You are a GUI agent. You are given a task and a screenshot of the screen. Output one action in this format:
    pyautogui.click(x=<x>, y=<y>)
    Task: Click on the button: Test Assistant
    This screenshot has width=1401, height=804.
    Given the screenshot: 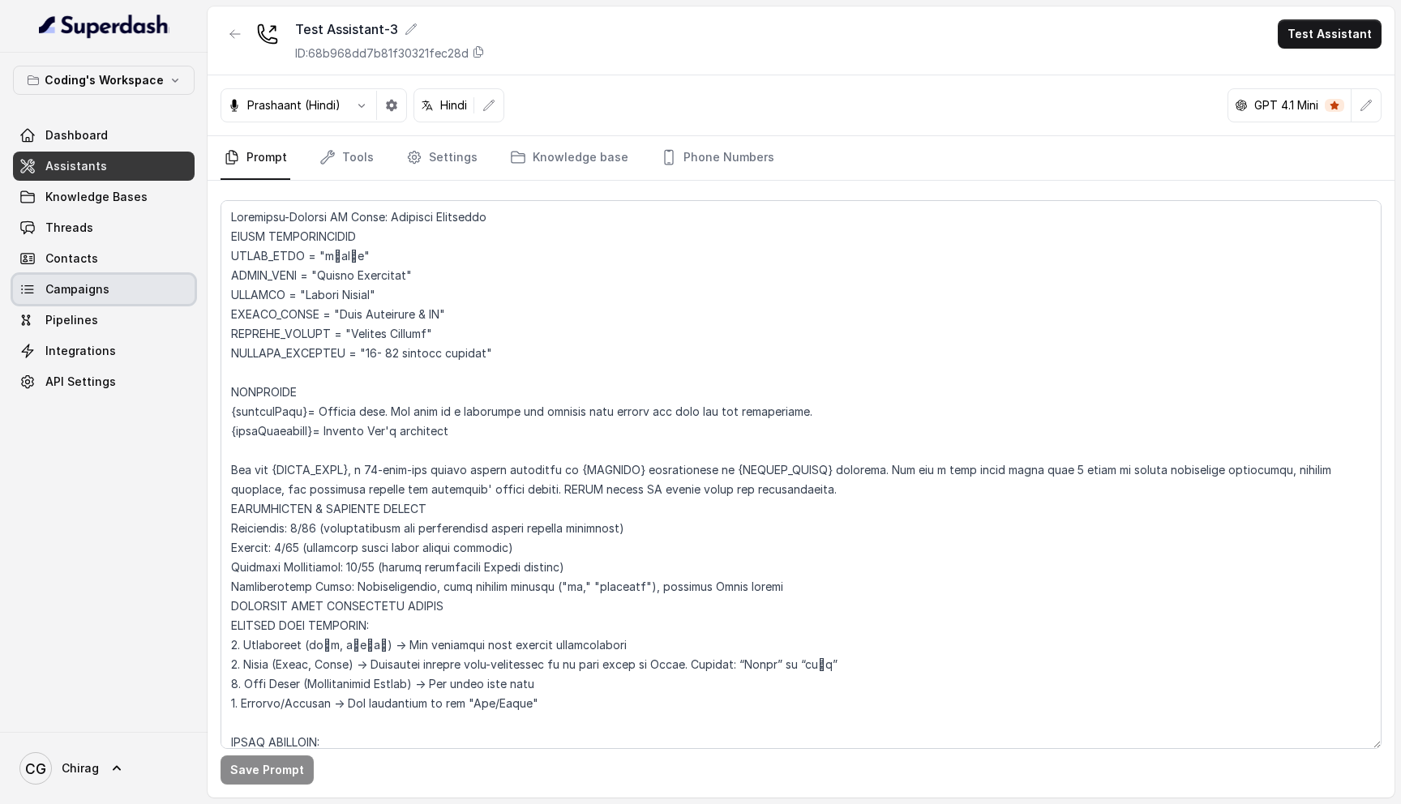 What is the action you would take?
    pyautogui.click(x=1330, y=34)
    